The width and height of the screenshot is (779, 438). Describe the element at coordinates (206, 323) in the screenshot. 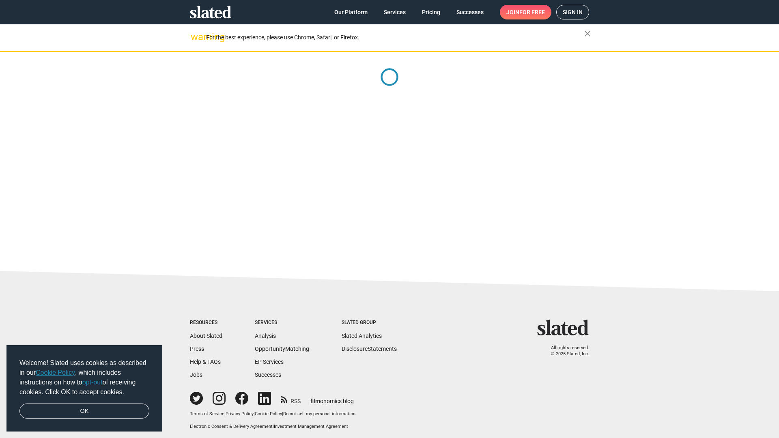

I see `div: Resources` at that location.